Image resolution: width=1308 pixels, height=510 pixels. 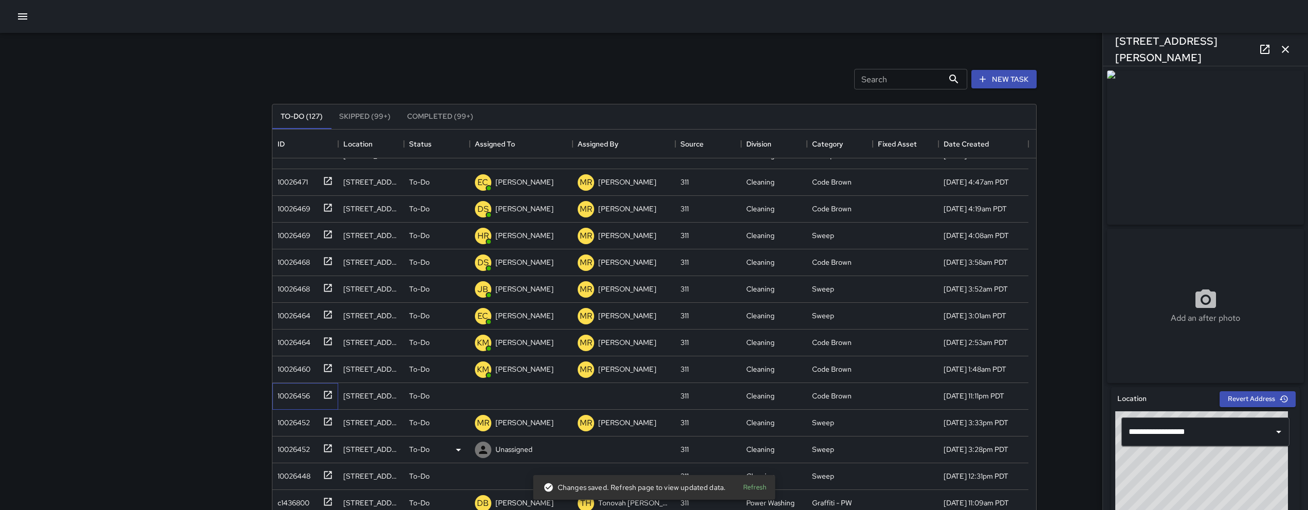 What do you see at coordinates (302, 117) in the screenshot?
I see `button: To-Do (127)` at bounding box center [302, 117].